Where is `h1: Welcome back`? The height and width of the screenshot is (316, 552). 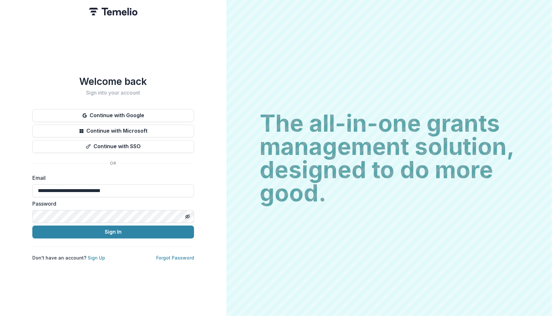
h1: Welcome back is located at coordinates (113, 81).